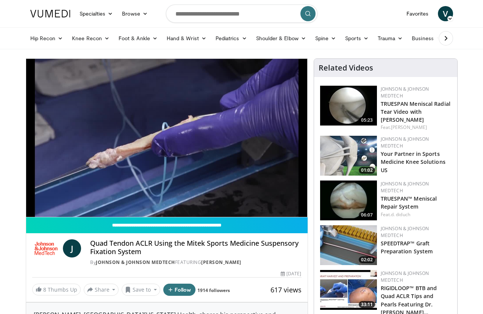  What do you see at coordinates (367, 260) in the screenshot?
I see `span: 02:02` at bounding box center [367, 260].